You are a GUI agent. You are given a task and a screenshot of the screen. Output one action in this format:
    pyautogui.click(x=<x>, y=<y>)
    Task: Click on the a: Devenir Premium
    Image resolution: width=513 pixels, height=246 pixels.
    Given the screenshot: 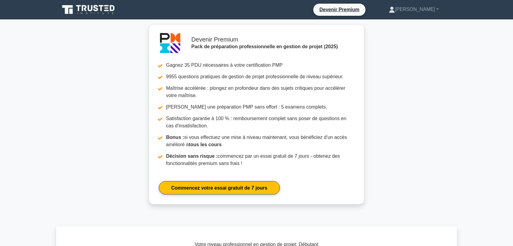 What is the action you would take?
    pyautogui.click(x=339, y=9)
    